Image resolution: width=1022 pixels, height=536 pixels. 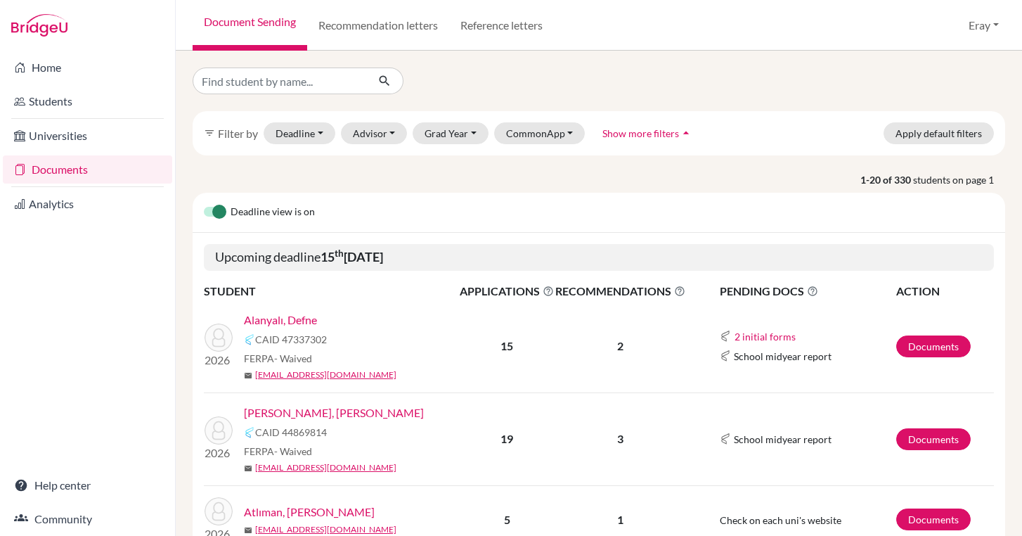 What do you see at coordinates (219, 337) in the screenshot?
I see `img: Alanyalı, Defne` at bounding box center [219, 337].